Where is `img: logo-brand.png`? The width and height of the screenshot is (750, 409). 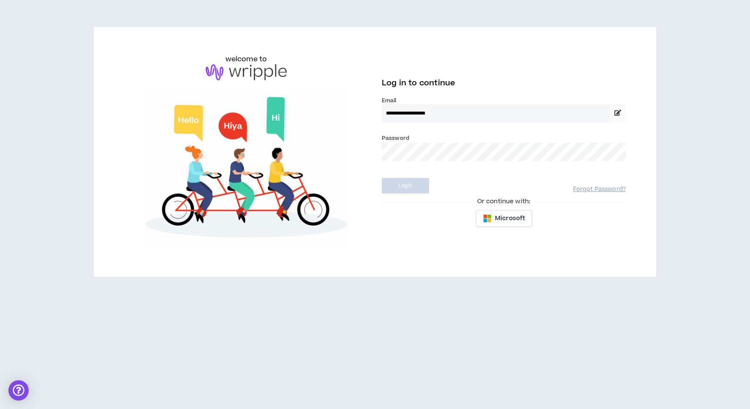 img: logo-brand.png is located at coordinates (246, 72).